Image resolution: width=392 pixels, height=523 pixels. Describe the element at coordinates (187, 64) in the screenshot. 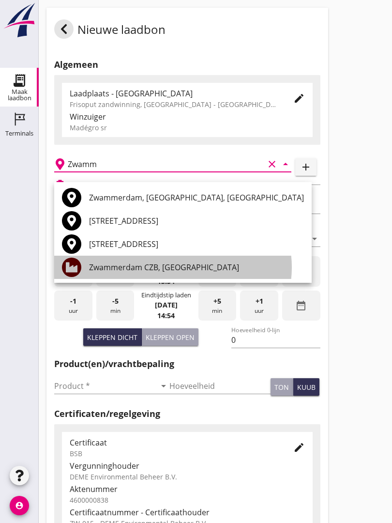

I see `h2: Algemeen` at that location.